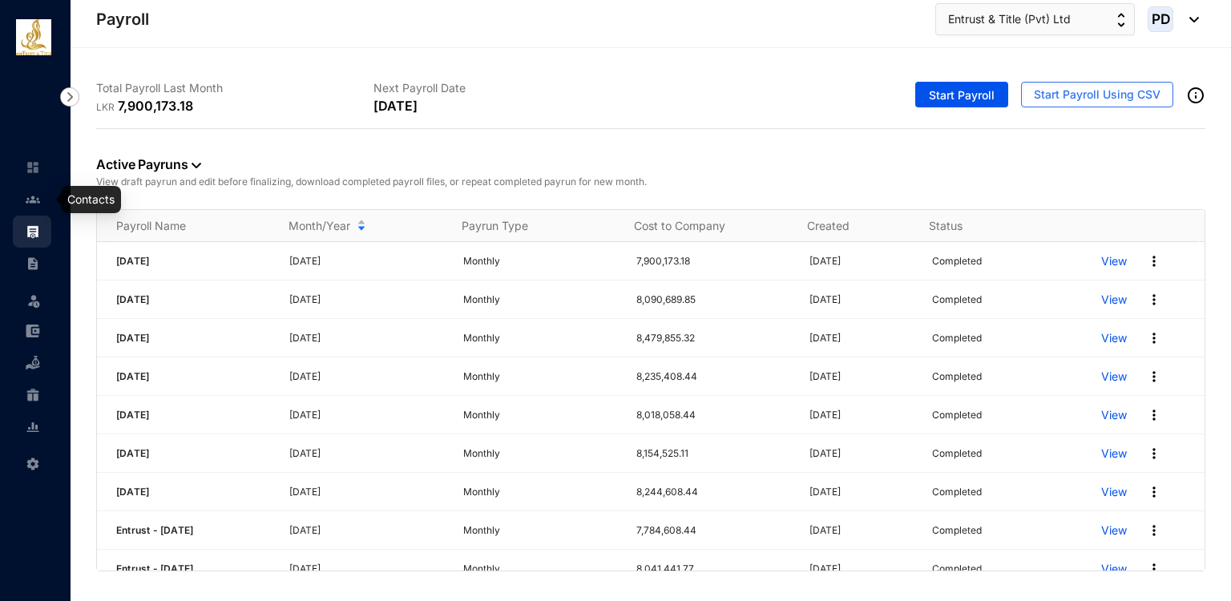  What do you see at coordinates (148, 164) in the screenshot?
I see `a: Active Payruns` at bounding box center [148, 164].